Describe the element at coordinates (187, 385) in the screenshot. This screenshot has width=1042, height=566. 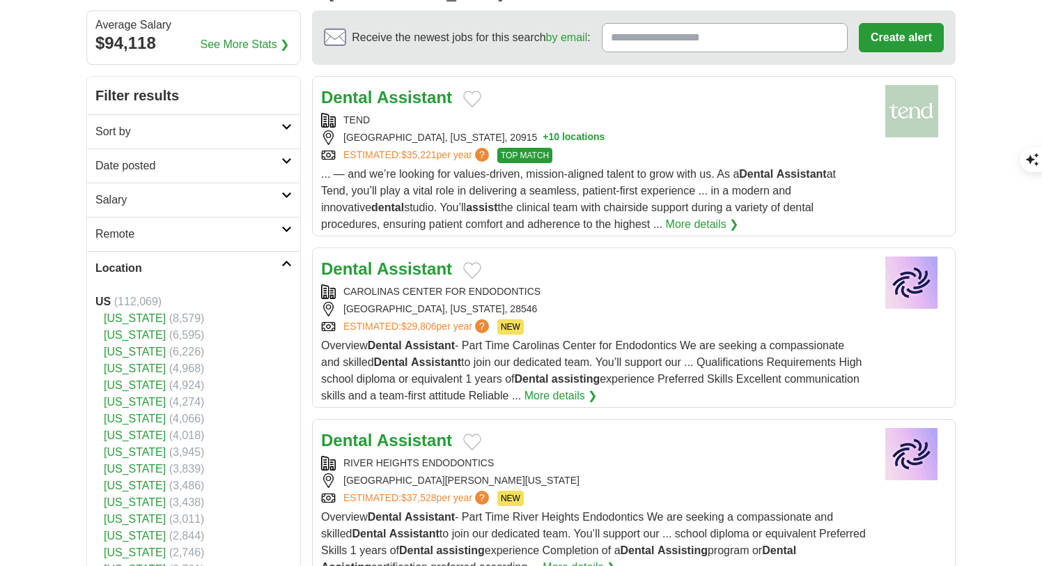
I see `span: (4,924)` at that location.